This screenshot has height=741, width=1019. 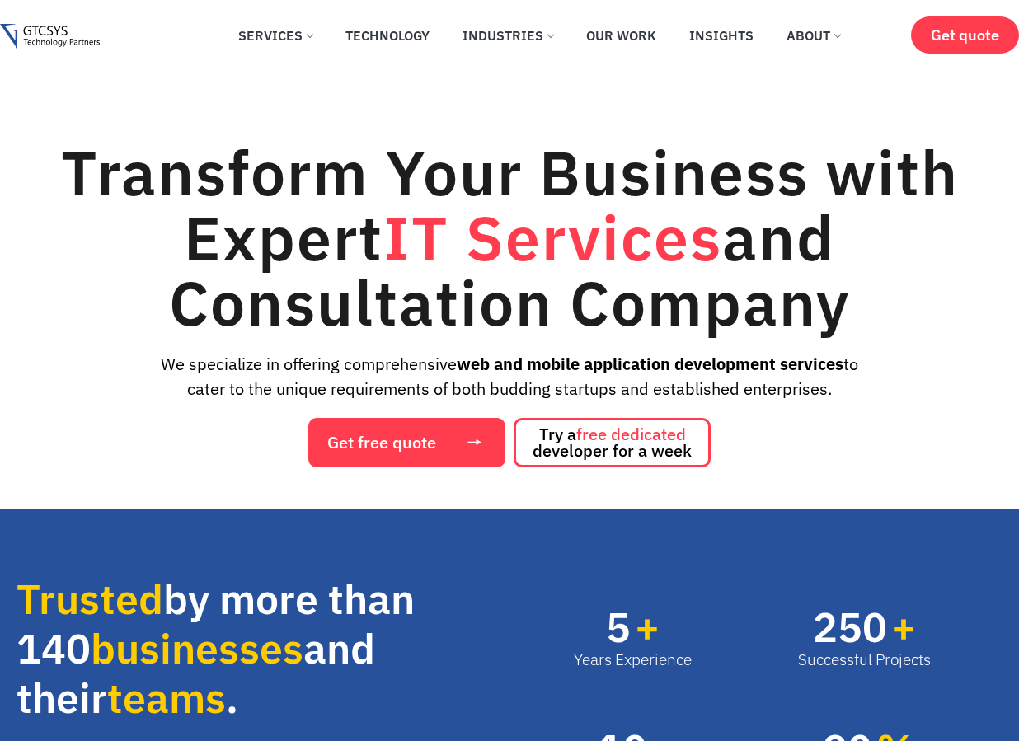 I want to click on span: Get quote, so click(x=964, y=35).